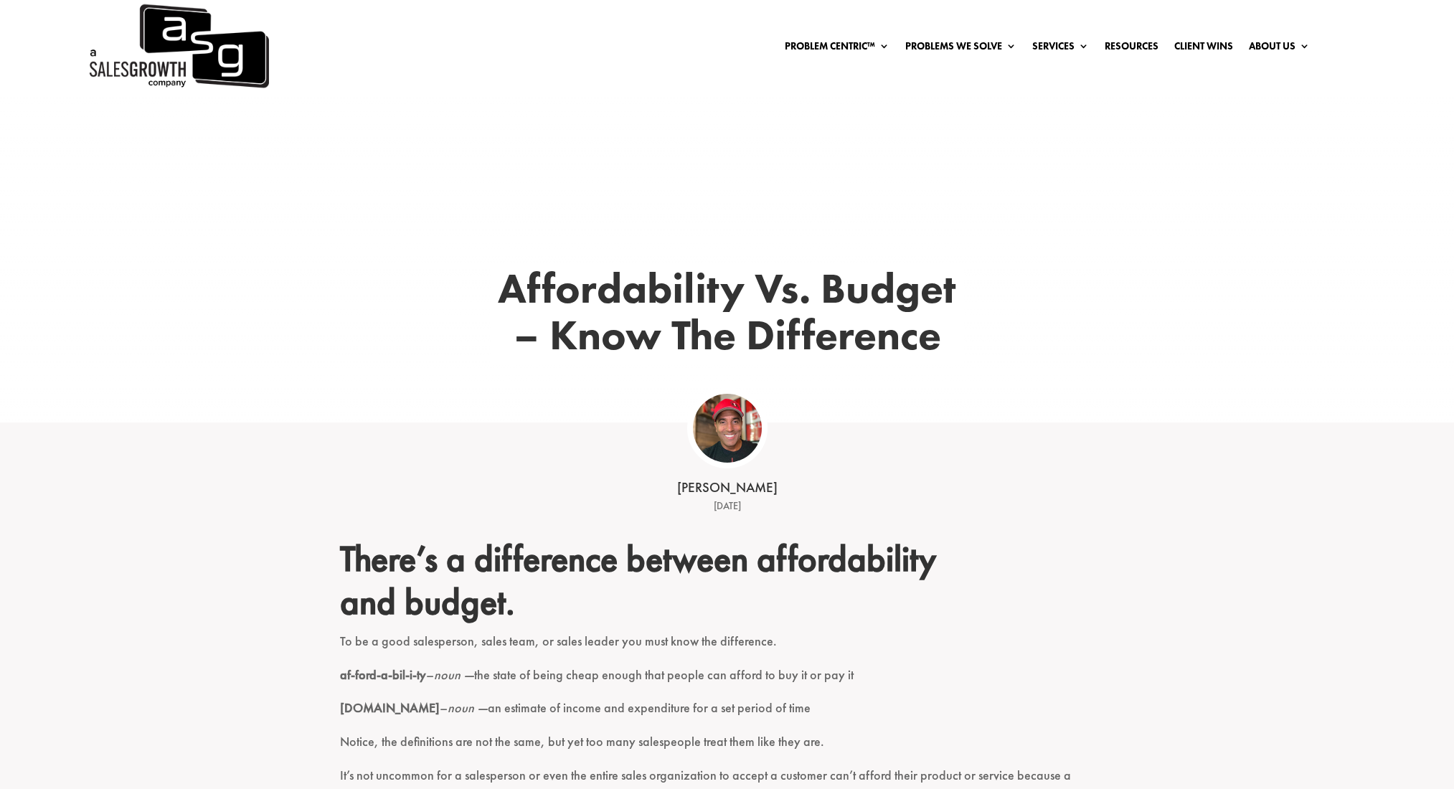 This screenshot has width=1454, height=789. I want to click on img: ASG Co_alternate lockup (1), so click(727, 428).